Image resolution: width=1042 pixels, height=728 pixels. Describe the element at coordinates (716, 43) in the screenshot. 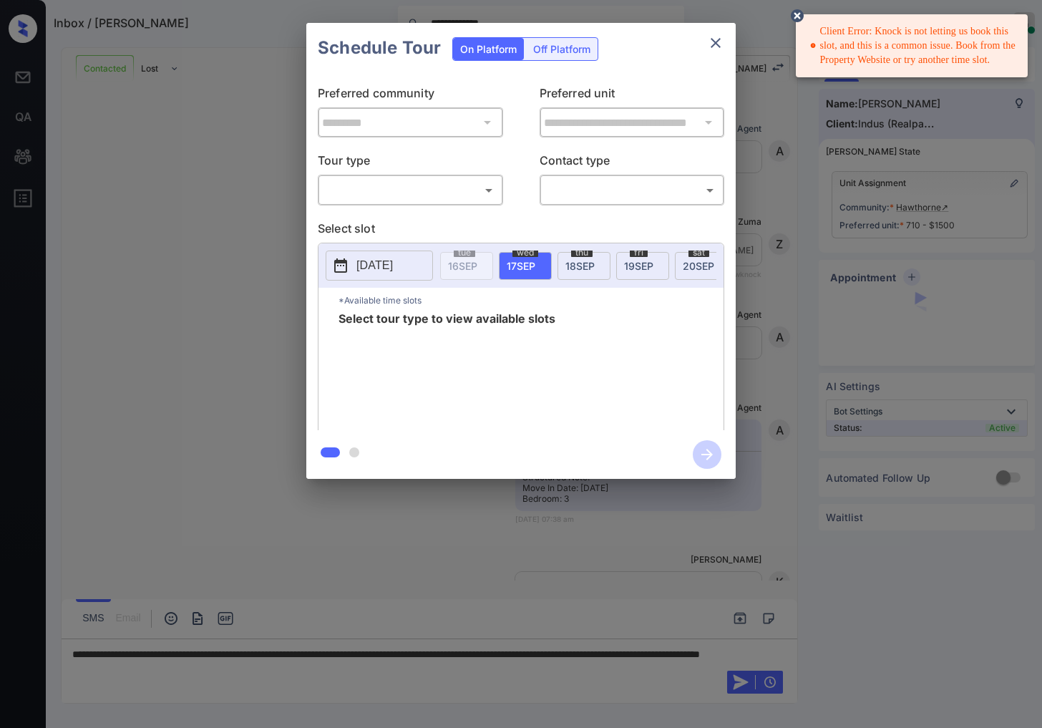

I see `button: close` at that location.